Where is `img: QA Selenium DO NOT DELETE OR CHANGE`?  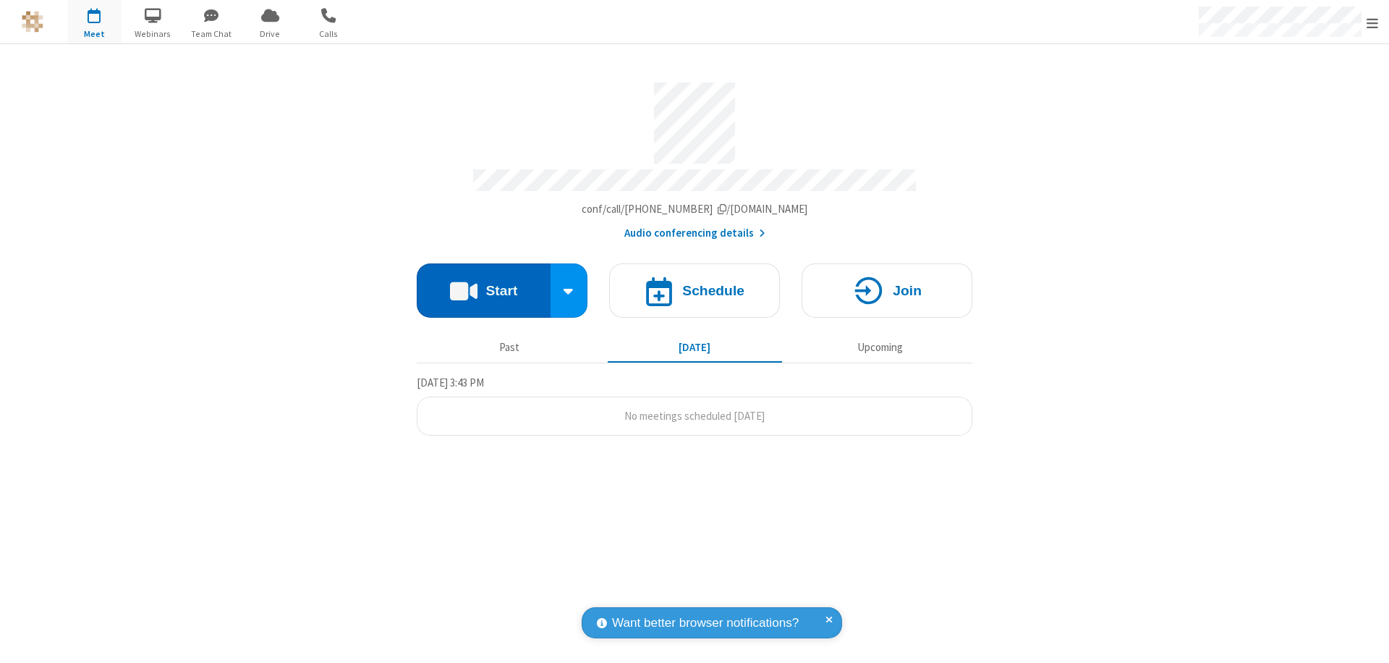 img: QA Selenium DO NOT DELETE OR CHANGE is located at coordinates (33, 22).